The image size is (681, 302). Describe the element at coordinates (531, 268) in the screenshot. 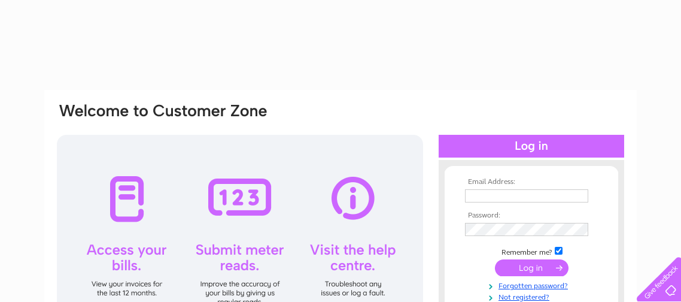

I see `input: Submit` at that location.